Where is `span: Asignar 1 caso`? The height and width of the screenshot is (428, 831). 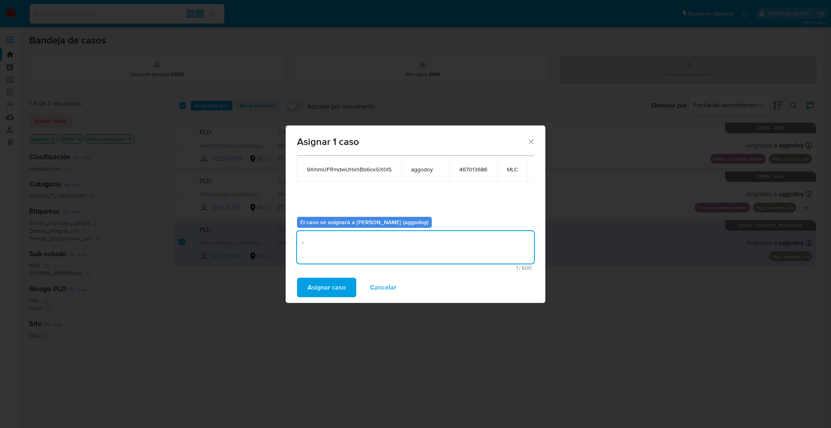 span: Asignar 1 caso is located at coordinates (412, 142).